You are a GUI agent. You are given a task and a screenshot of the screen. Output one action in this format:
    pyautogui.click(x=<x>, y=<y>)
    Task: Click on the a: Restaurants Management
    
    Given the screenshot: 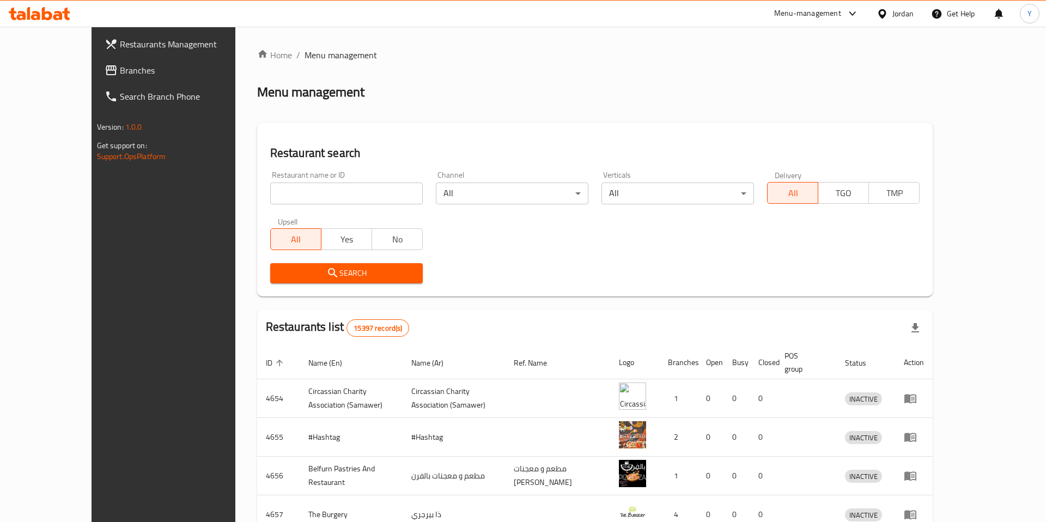 What is the action you would take?
    pyautogui.click(x=181, y=44)
    